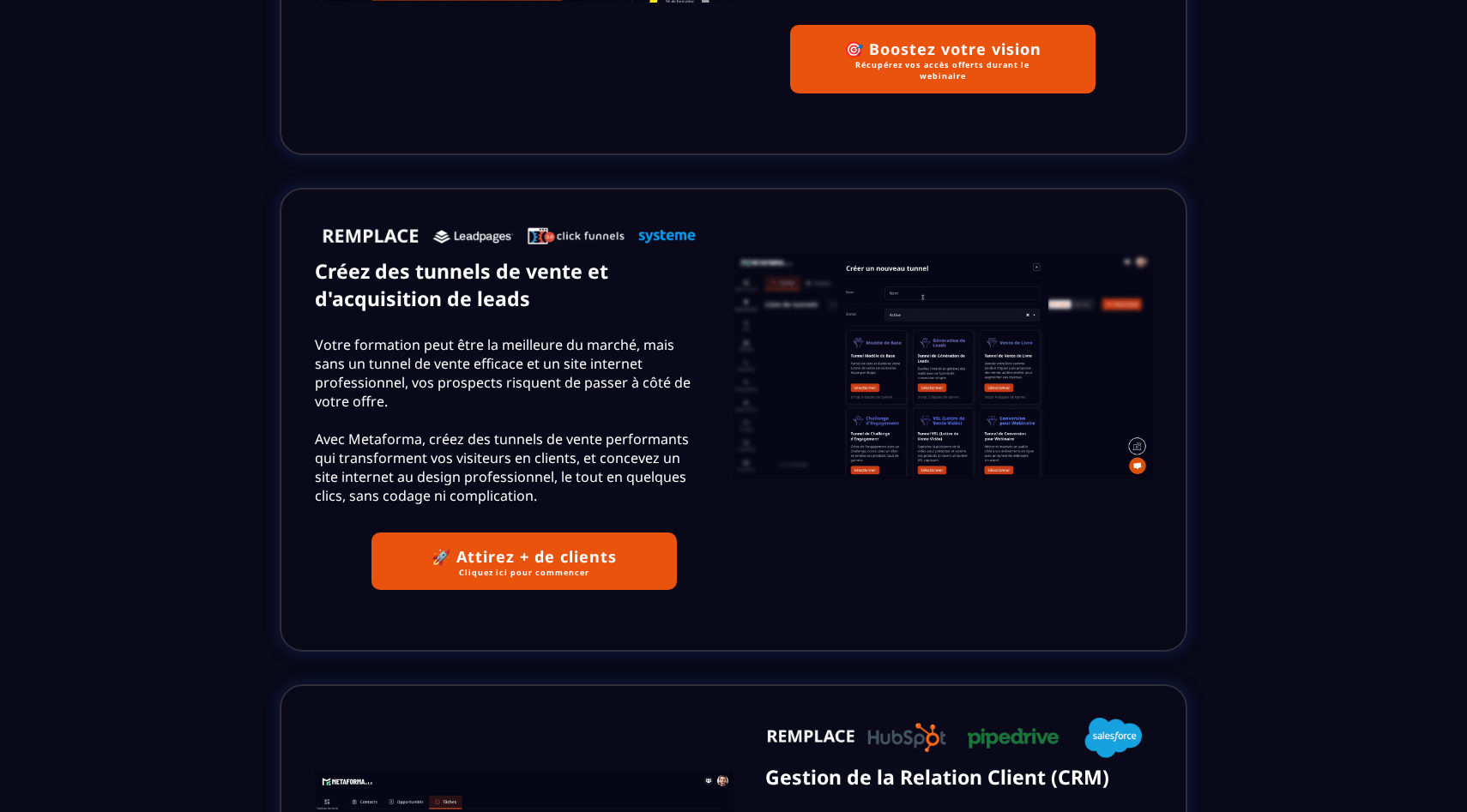 The image size is (1467, 812). I want to click on button: 🎯 Boostez votre visionRécupérez vos accès offerts durant le webinaire, so click(943, 59).